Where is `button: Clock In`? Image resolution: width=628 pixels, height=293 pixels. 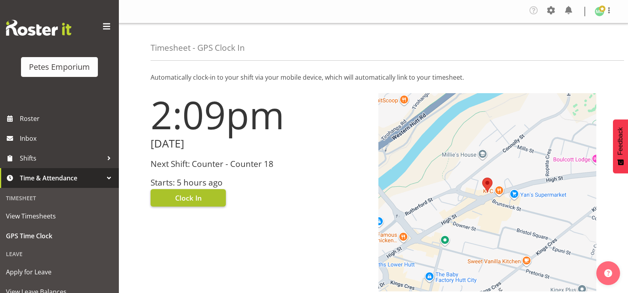 button: Clock In is located at coordinates (188, 198).